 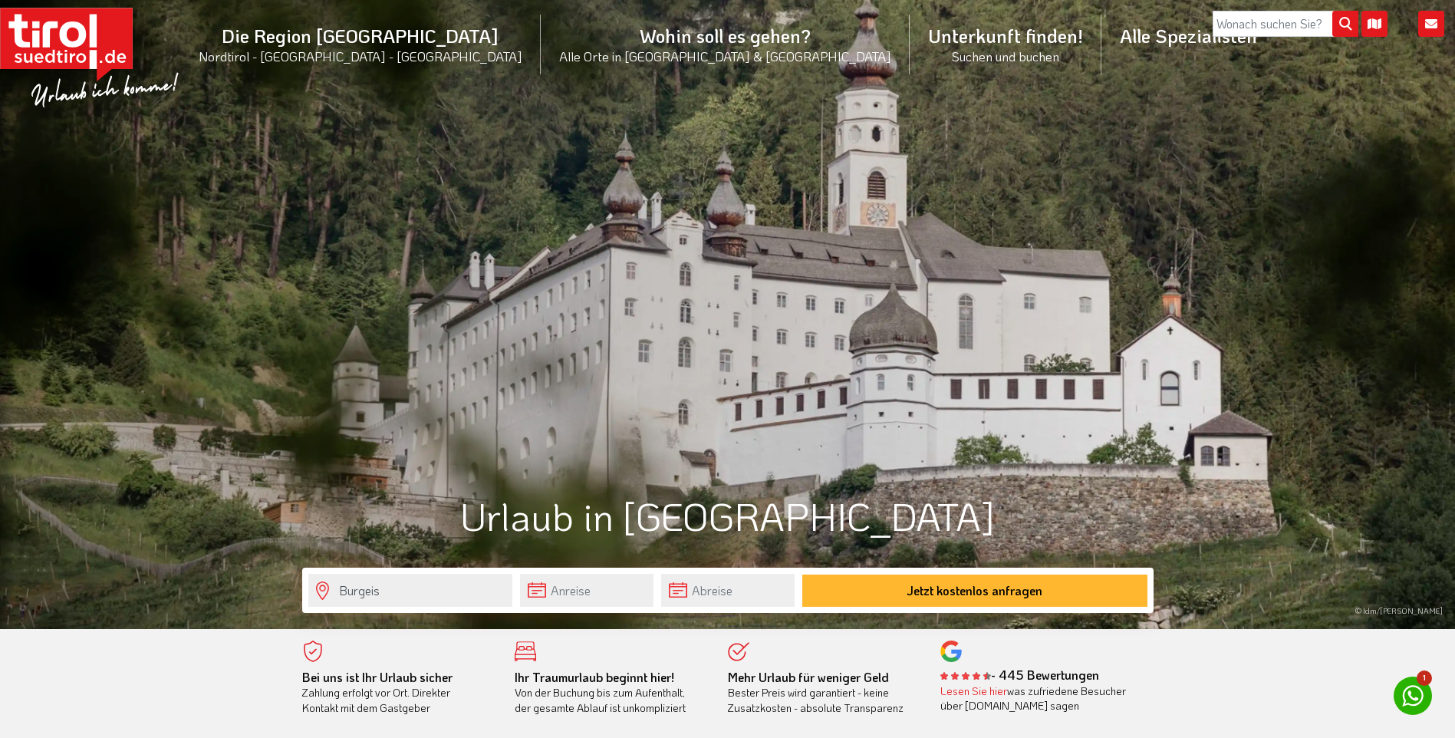 I want to click on input: Anreise, so click(x=587, y=590).